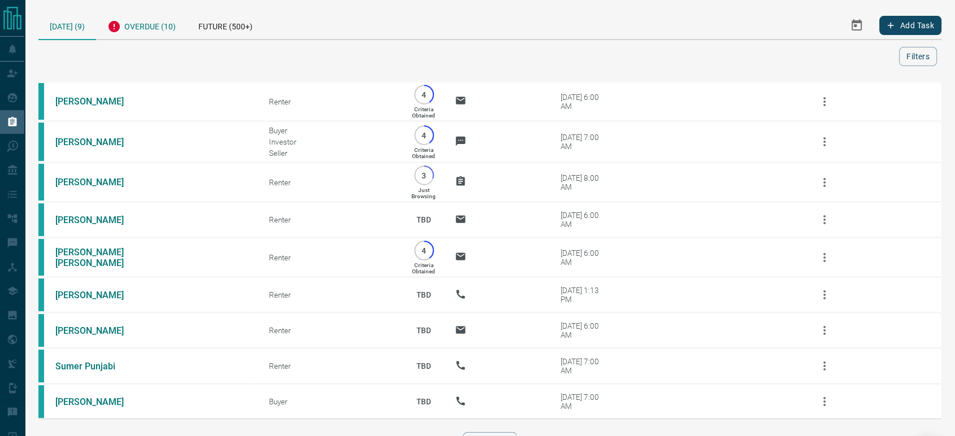 This screenshot has width=955, height=436. Describe the element at coordinates (225, 25) in the screenshot. I see `div: Future (500+)` at that location.